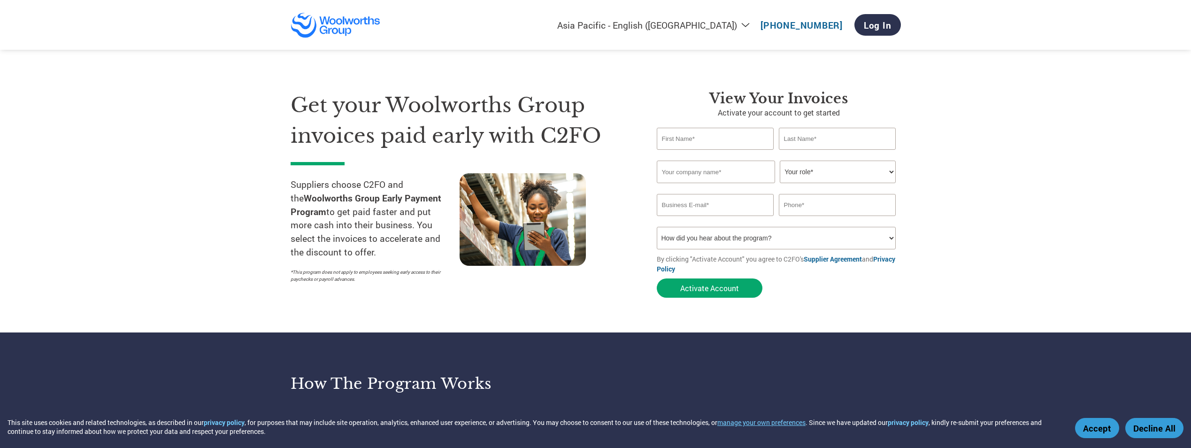 This screenshot has width=1191, height=448. What do you see at coordinates (715, 205) in the screenshot?
I see `input: Invalid Email format` at bounding box center [715, 205].